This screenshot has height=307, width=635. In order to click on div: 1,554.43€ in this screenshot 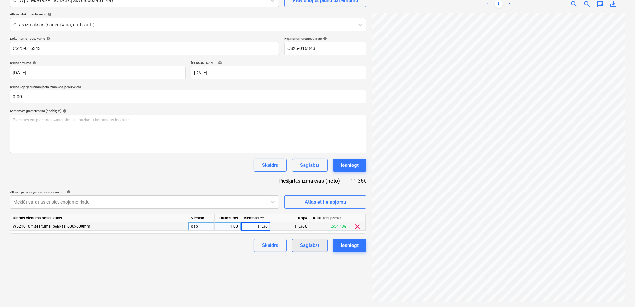, I will do `click(330, 226)`.